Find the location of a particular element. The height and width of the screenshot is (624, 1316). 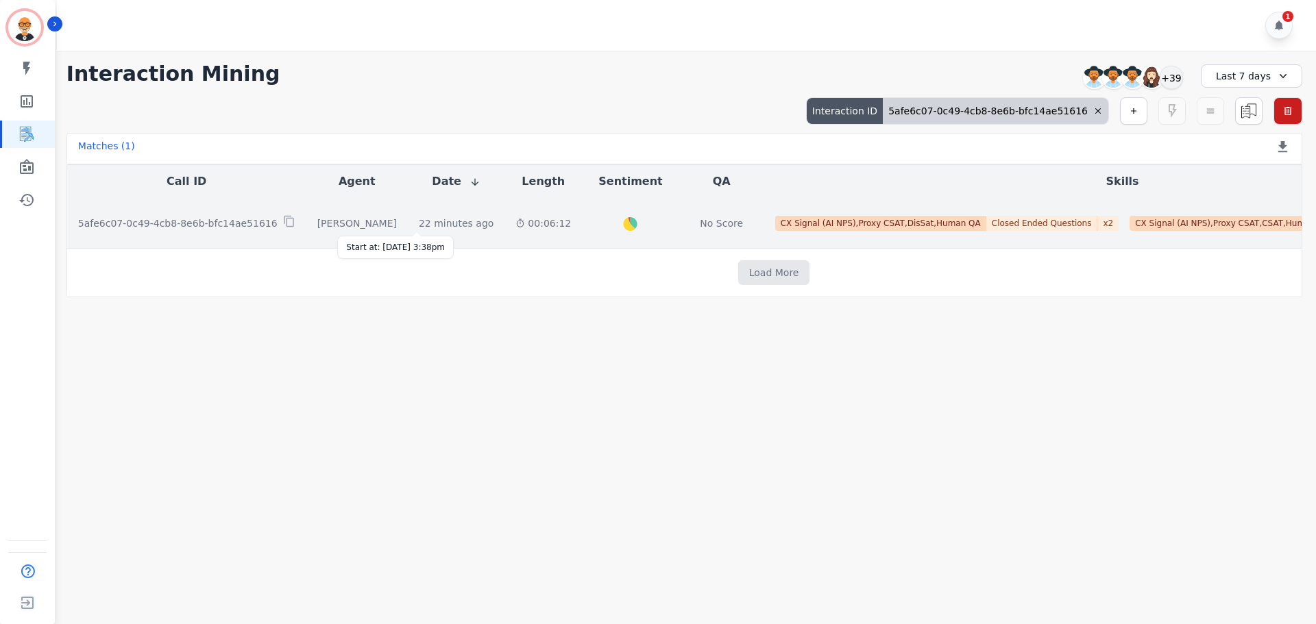

p: 5afe6c07-0c49-4cb8-8e6b-bfc14ae51616 is located at coordinates (178, 223).